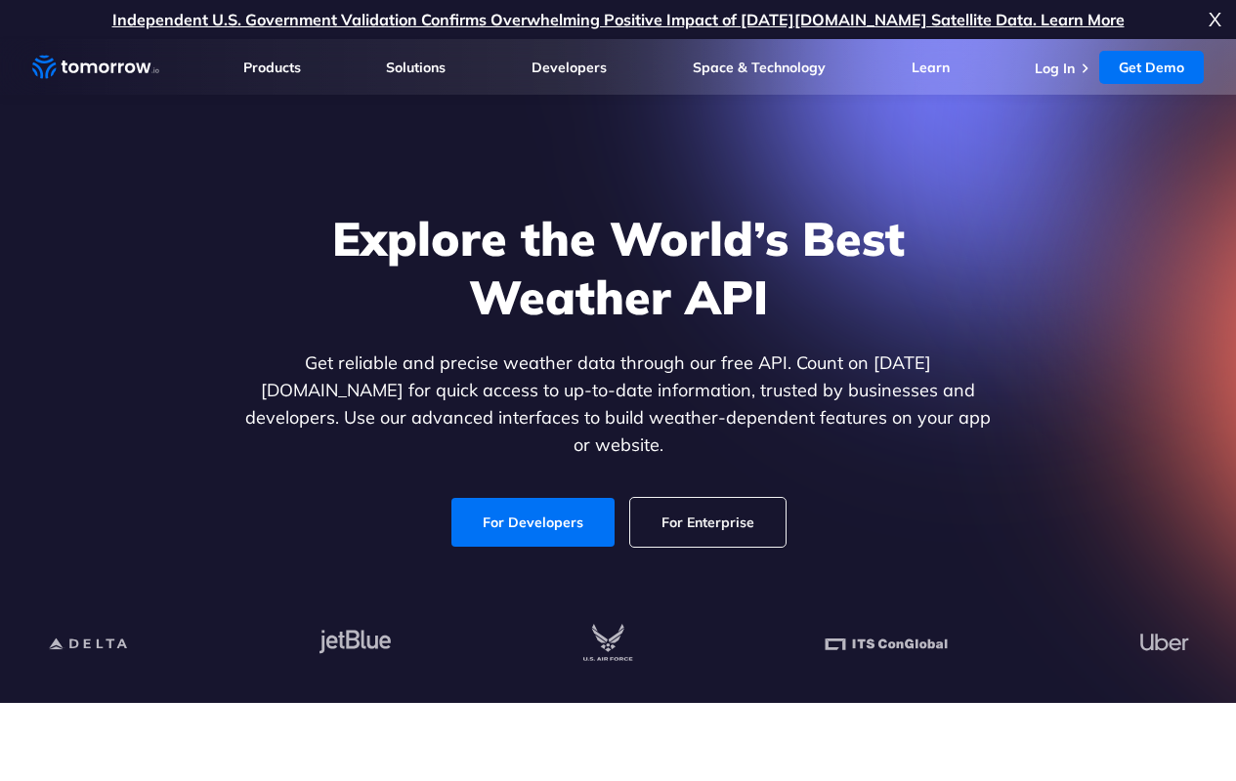 This screenshot has width=1236, height=781. I want to click on h1: Explore the World’s Best Weather API, so click(618, 268).